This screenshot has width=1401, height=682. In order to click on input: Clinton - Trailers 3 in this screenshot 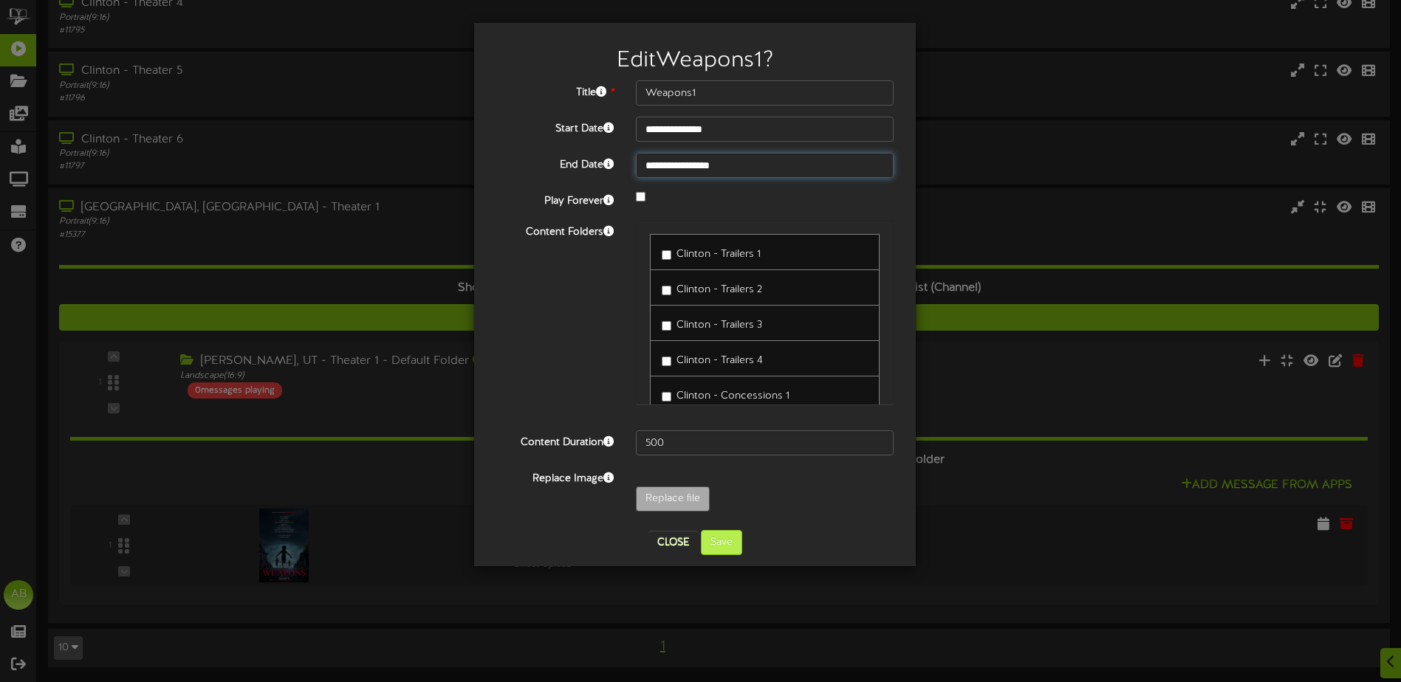, I will do `click(666, 326)`.